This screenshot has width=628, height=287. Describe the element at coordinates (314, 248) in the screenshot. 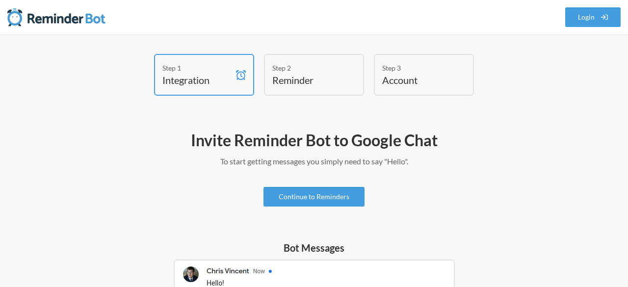

I see `h5: Bot Messages` at that location.